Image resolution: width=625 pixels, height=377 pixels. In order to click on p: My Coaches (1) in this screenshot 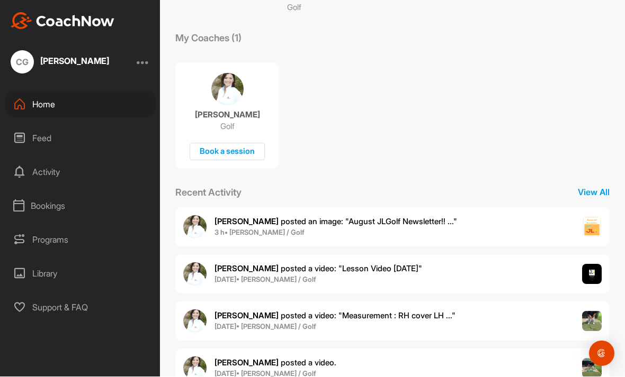, I will do `click(208, 38)`.